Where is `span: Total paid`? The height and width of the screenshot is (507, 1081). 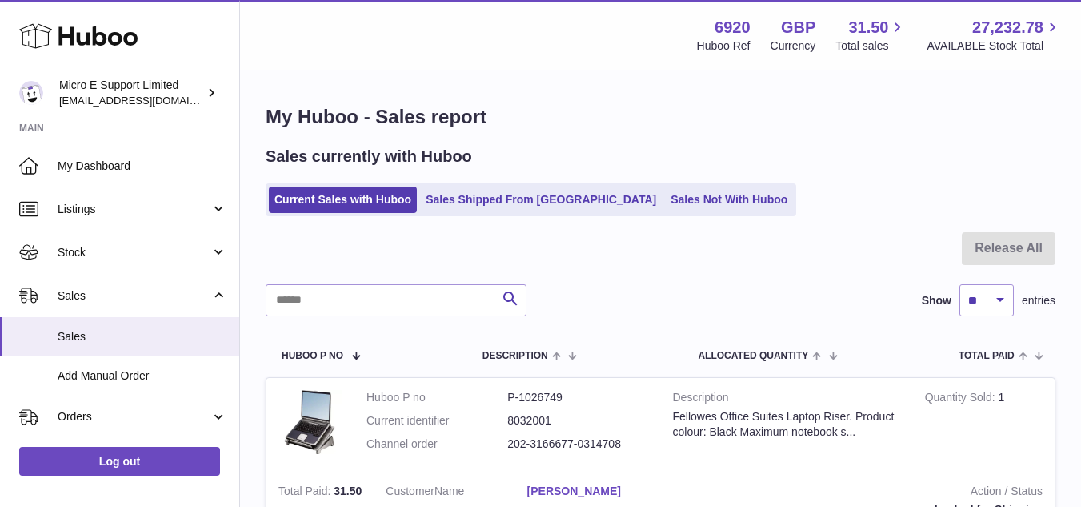 span: Total paid is located at coordinates (987, 355).